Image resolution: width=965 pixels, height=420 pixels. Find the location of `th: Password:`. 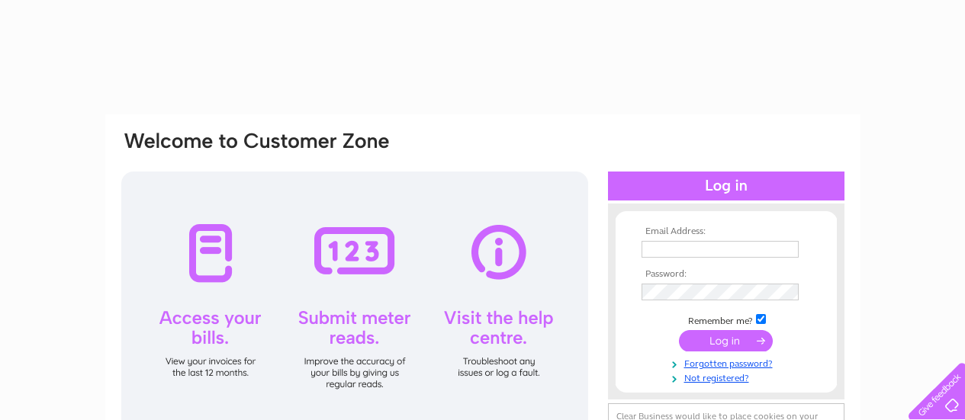

th: Password: is located at coordinates (726, 275).